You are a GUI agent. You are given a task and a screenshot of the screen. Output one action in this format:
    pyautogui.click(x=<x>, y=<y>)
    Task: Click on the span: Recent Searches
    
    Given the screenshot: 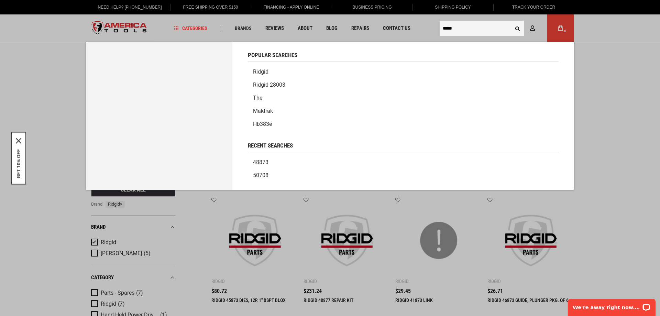 What is the action you would take?
    pyautogui.click(x=270, y=145)
    